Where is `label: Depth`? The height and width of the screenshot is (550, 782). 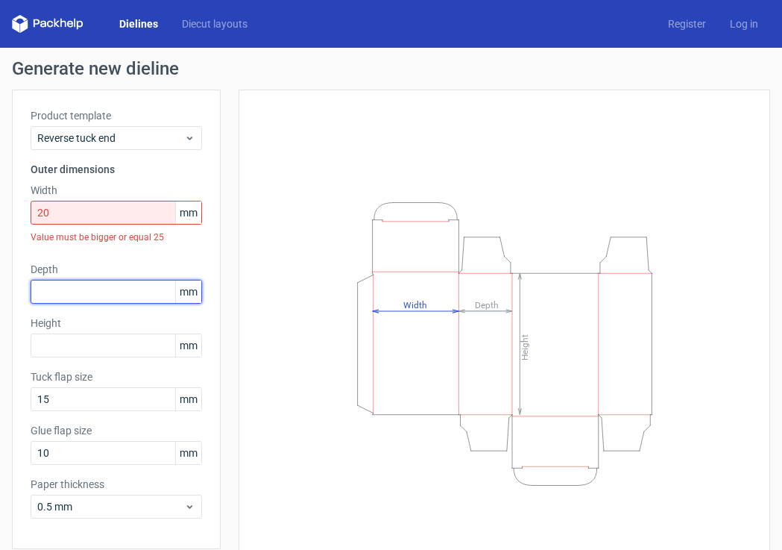
label: Depth is located at coordinates (116, 269).